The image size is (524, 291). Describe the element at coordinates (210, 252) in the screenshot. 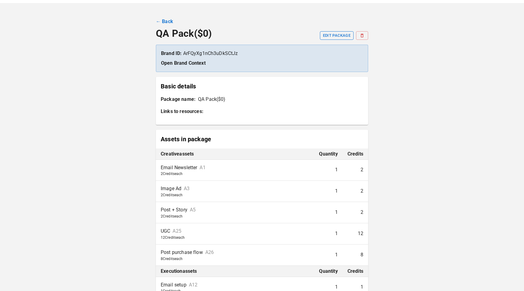

I see `p: A26` at that location.